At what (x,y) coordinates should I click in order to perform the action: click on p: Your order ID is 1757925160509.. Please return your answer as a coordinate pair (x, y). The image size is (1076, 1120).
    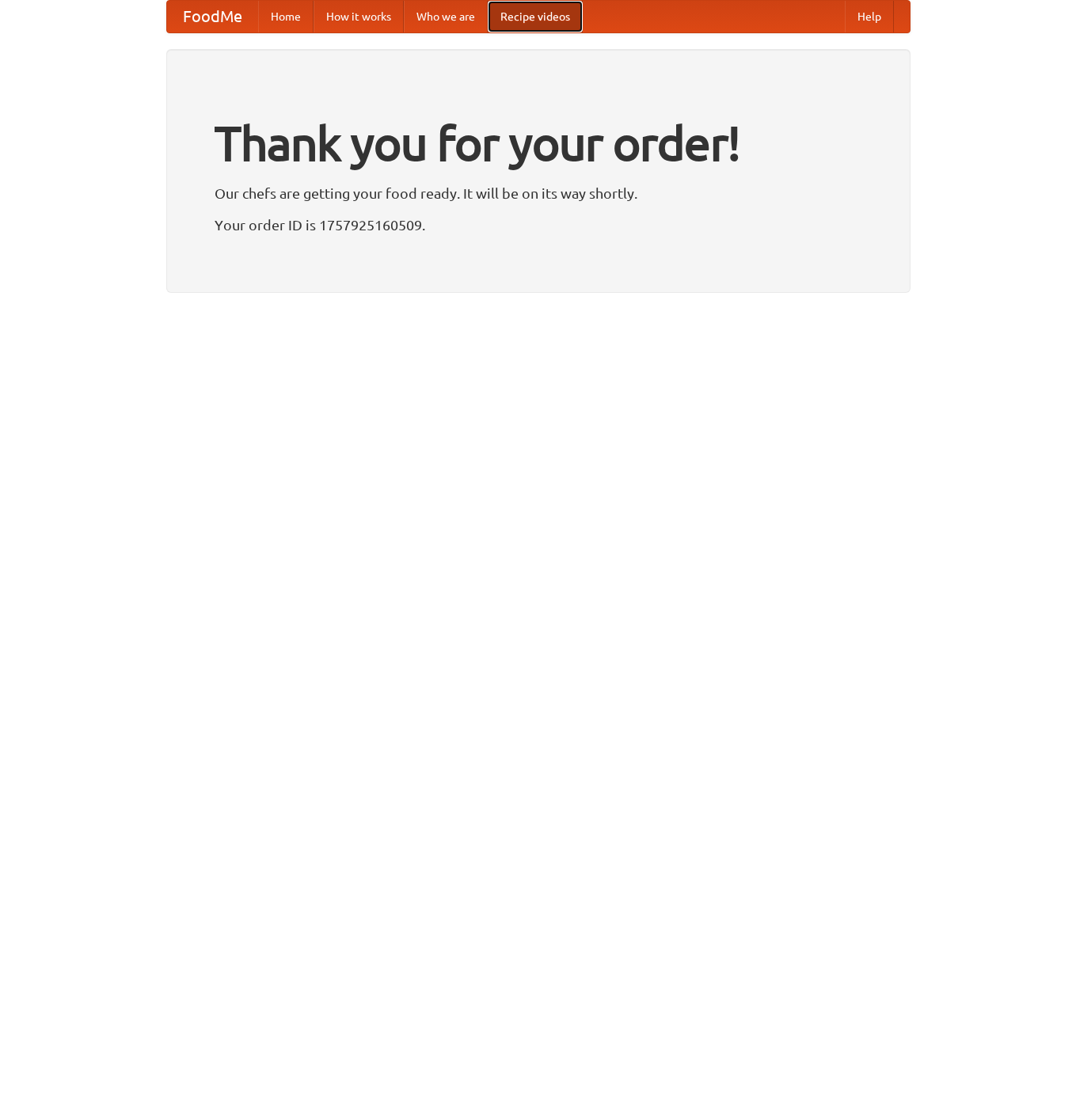
    Looking at the image, I should click on (538, 224).